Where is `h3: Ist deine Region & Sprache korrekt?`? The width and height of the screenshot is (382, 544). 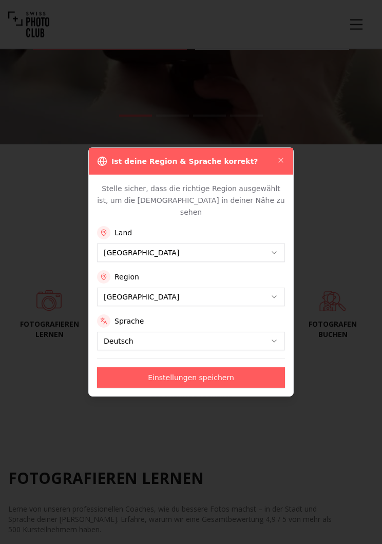
h3: Ist deine Region & Sprache korrekt? is located at coordinates (184, 161).